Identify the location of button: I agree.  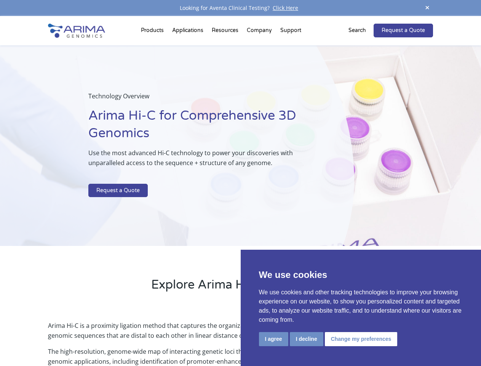
(273, 339).